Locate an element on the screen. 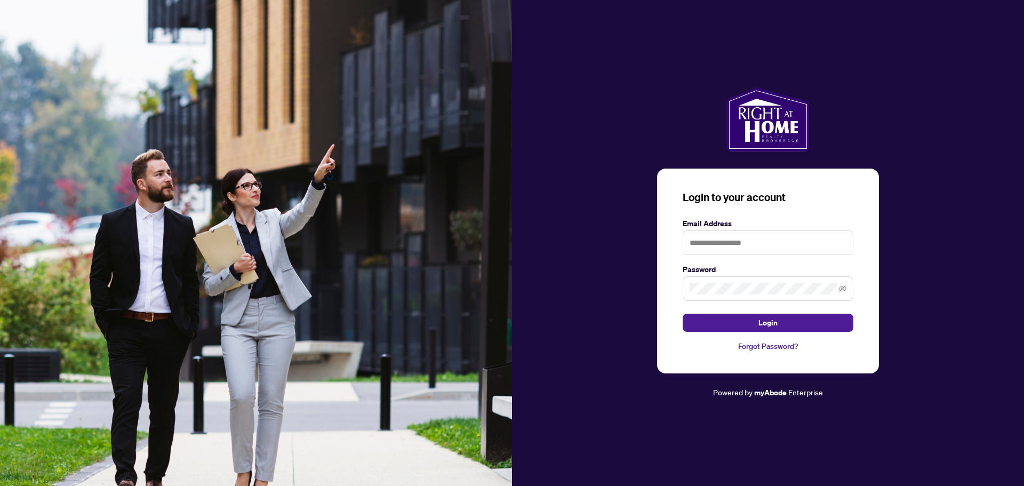 Image resolution: width=1024 pixels, height=486 pixels. button: Login is located at coordinates (768, 323).